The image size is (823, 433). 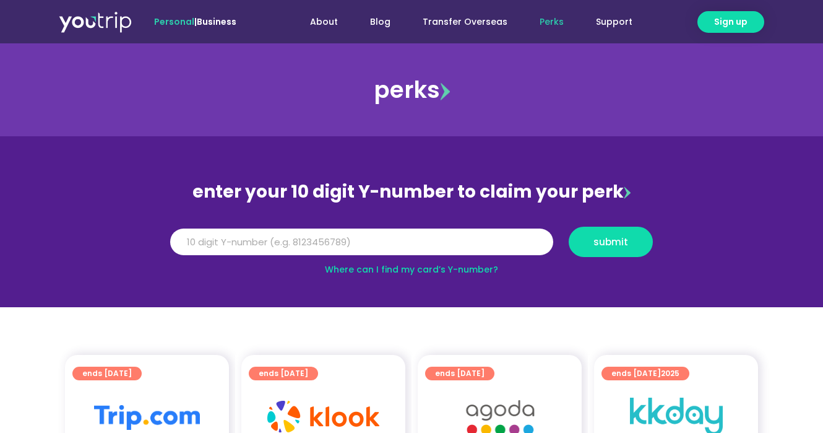 I want to click on a: Business, so click(x=217, y=22).